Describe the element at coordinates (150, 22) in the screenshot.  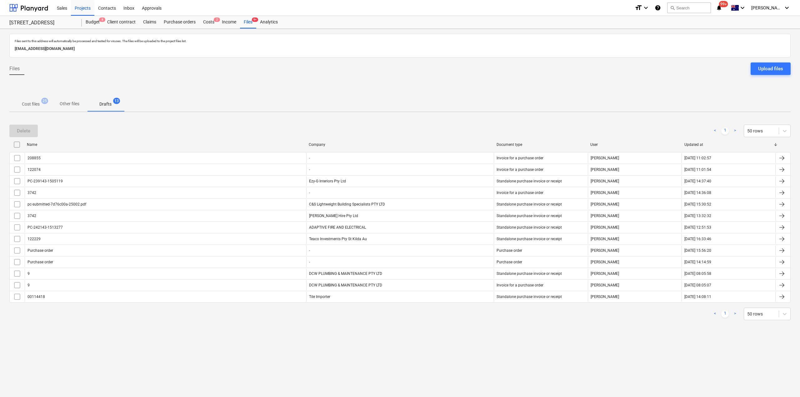
I see `a: Claims` at that location.